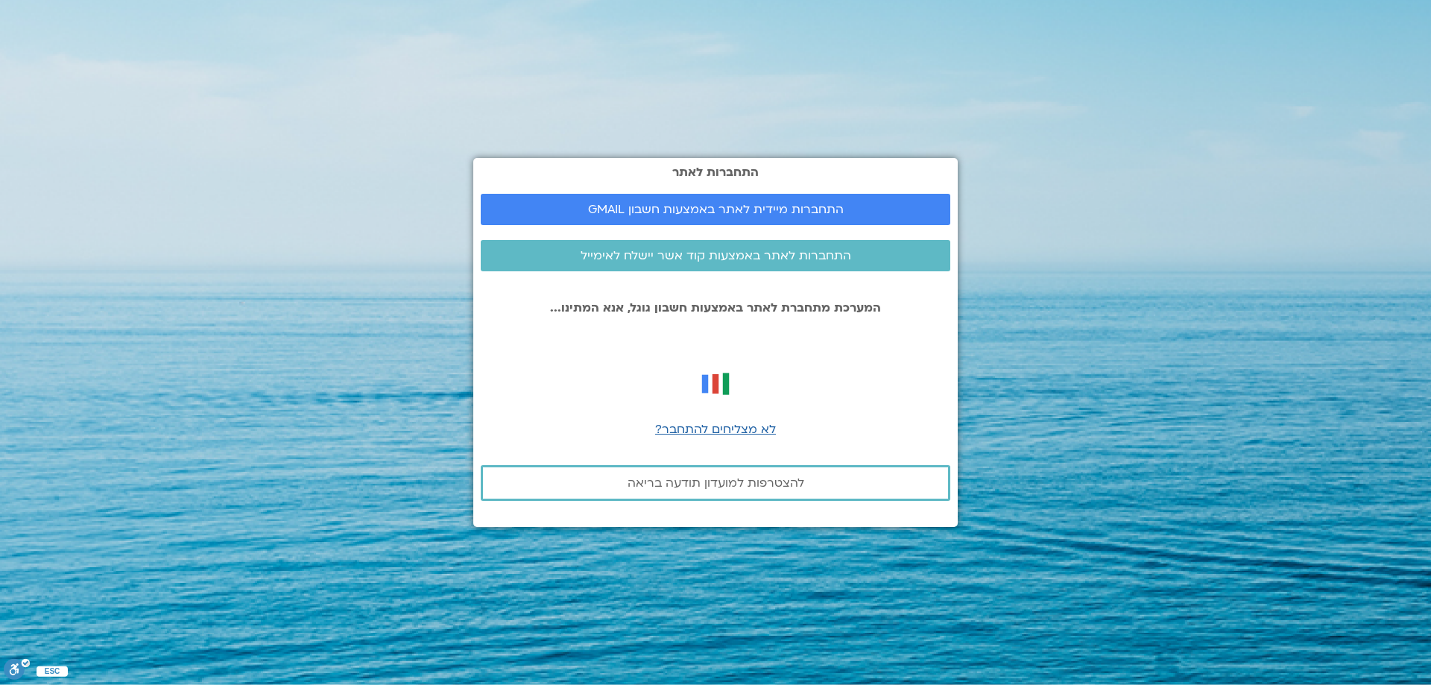  Describe the element at coordinates (715, 308) in the screenshot. I see `p: המערכת מתחברת לאתר באמצעות חשבון גוגל, אנא המתינו...` at that location.